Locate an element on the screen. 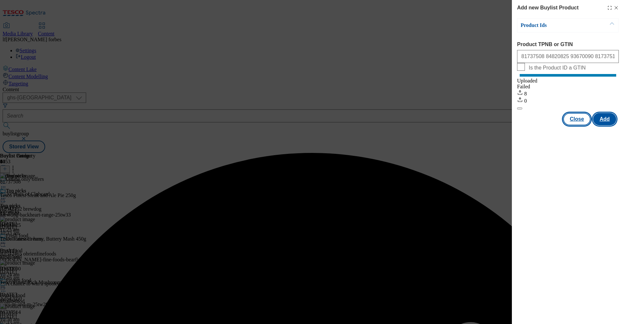 This screenshot has width=624, height=324. button: Close is located at coordinates (577, 119).